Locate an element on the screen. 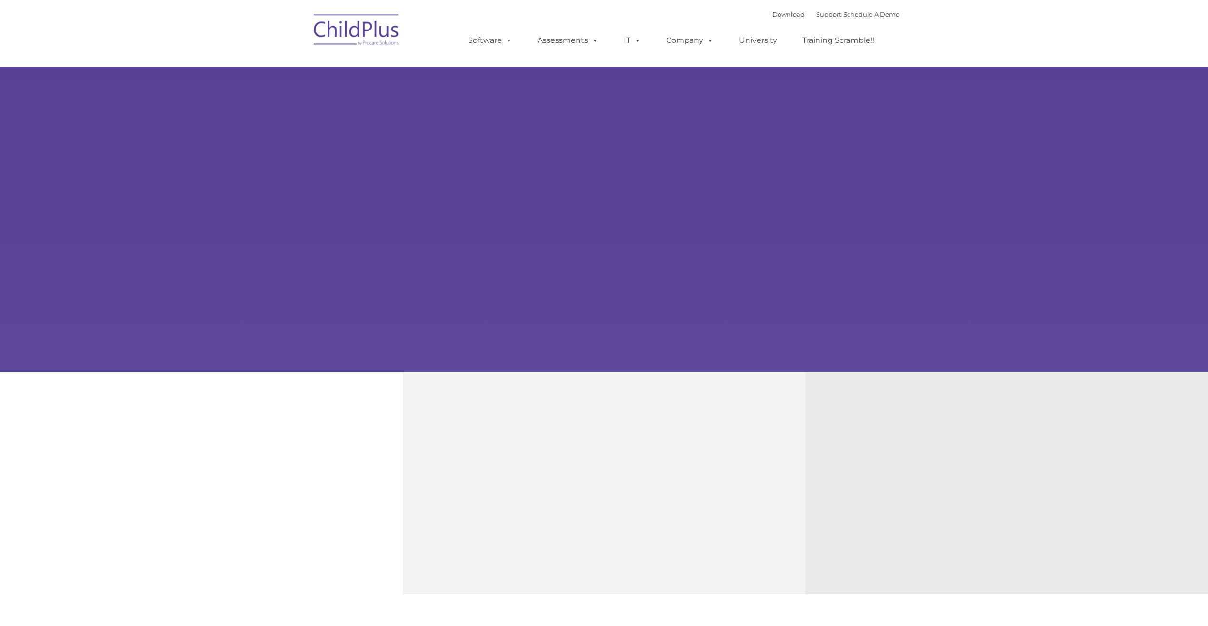  a: Download is located at coordinates (789, 14).